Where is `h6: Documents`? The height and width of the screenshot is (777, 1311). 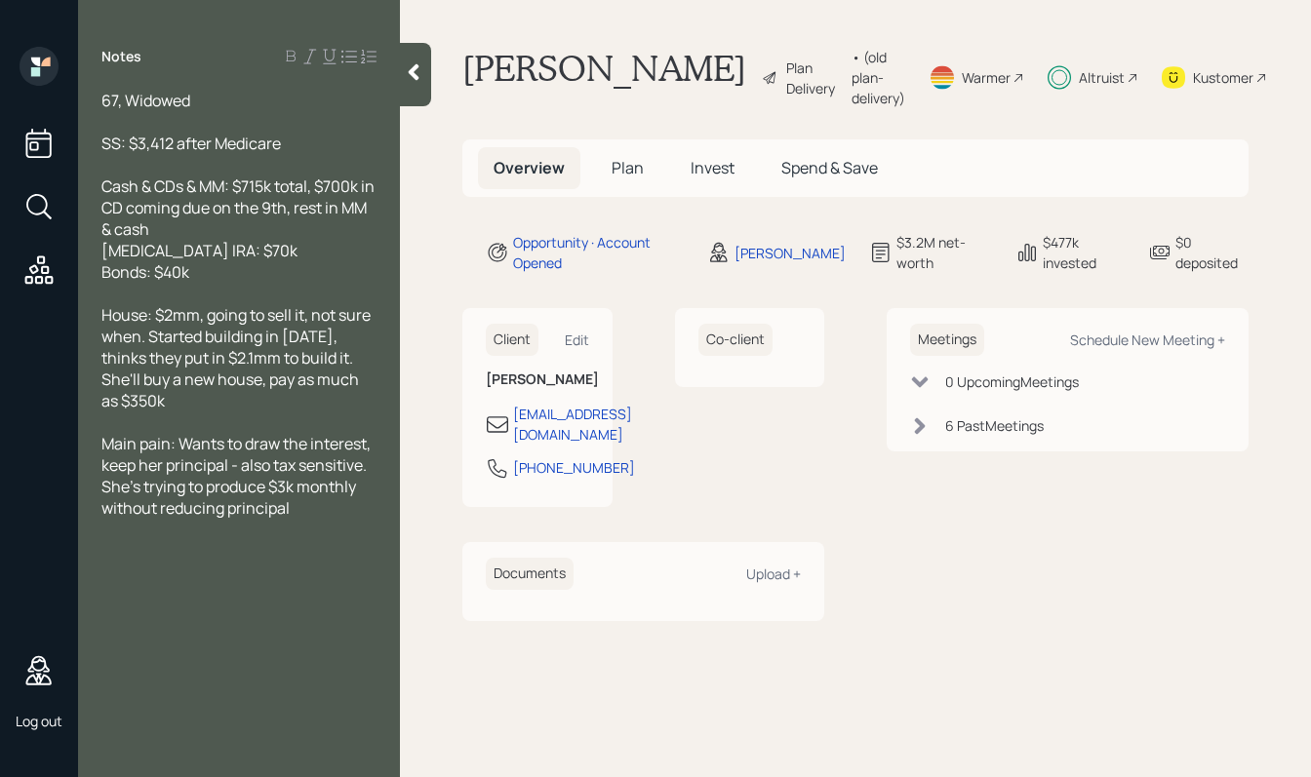 h6: Documents is located at coordinates (530, 574).